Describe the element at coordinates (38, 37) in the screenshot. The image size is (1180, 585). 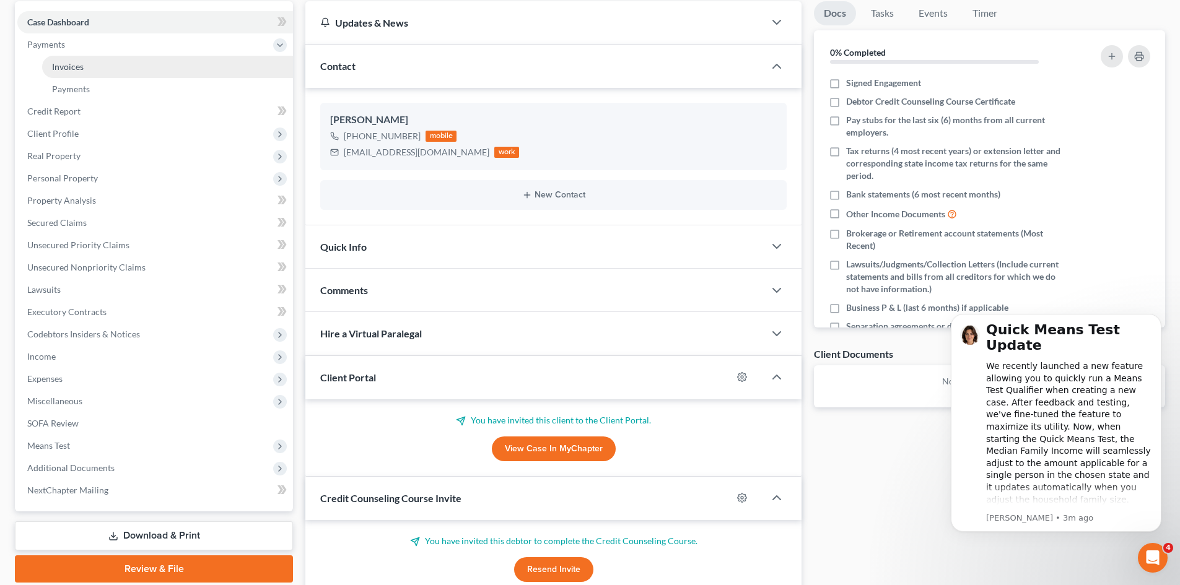
I see `img: Profile image for Emma` at that location.